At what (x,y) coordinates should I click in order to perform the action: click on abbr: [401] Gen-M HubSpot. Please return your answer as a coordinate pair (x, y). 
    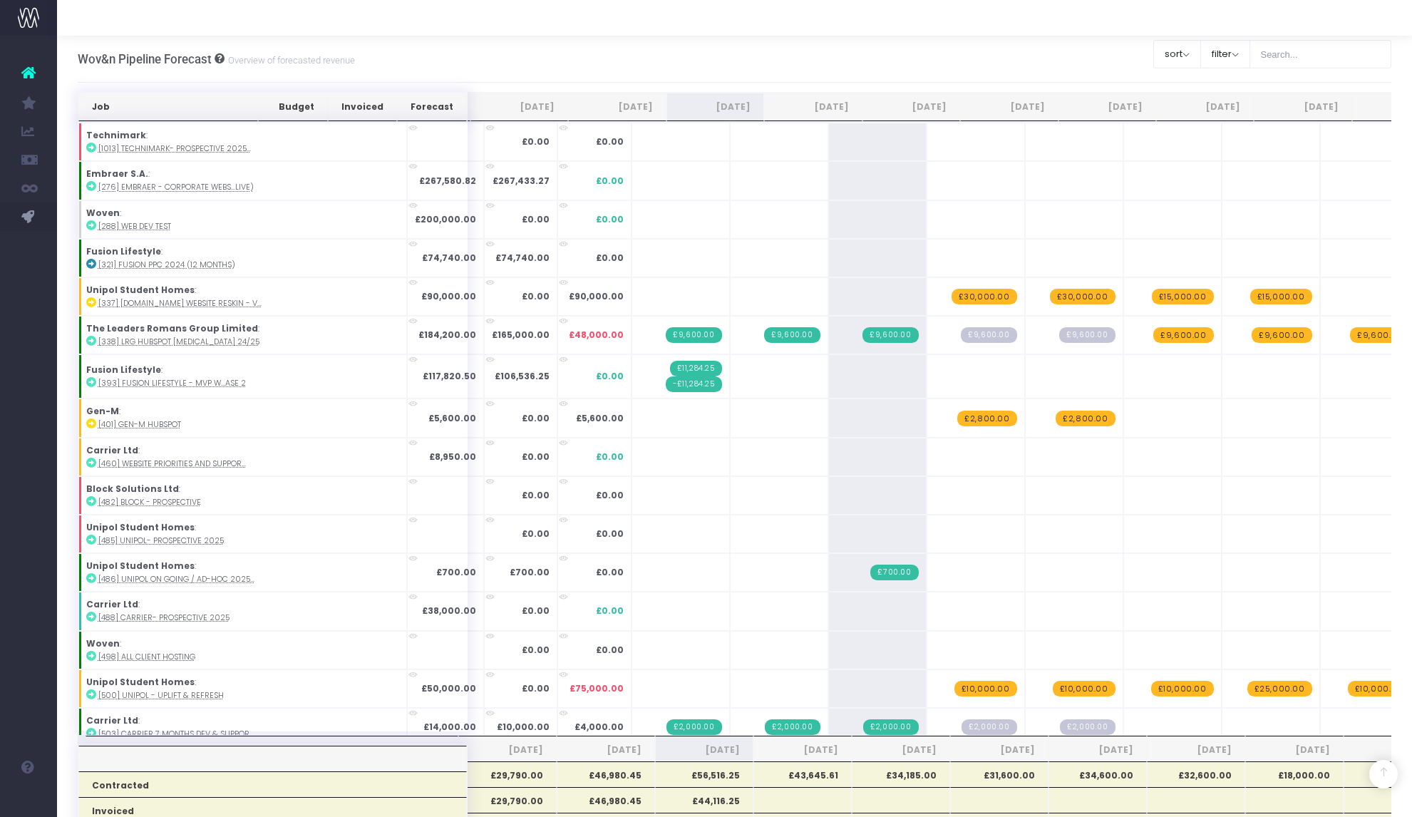
    Looking at the image, I should click on (140, 424).